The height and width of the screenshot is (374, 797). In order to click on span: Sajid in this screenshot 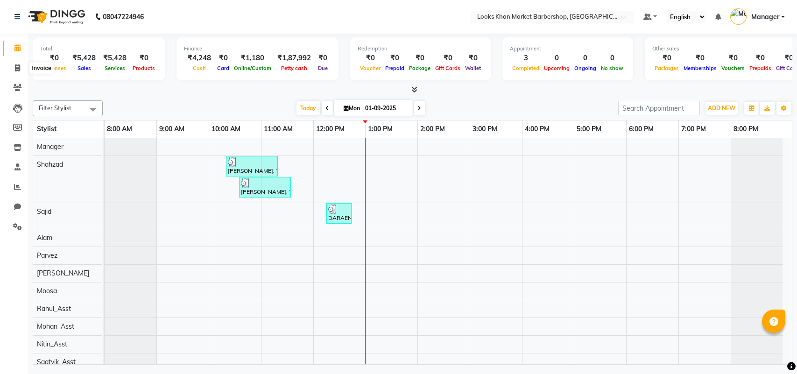, I will do `click(44, 211)`.